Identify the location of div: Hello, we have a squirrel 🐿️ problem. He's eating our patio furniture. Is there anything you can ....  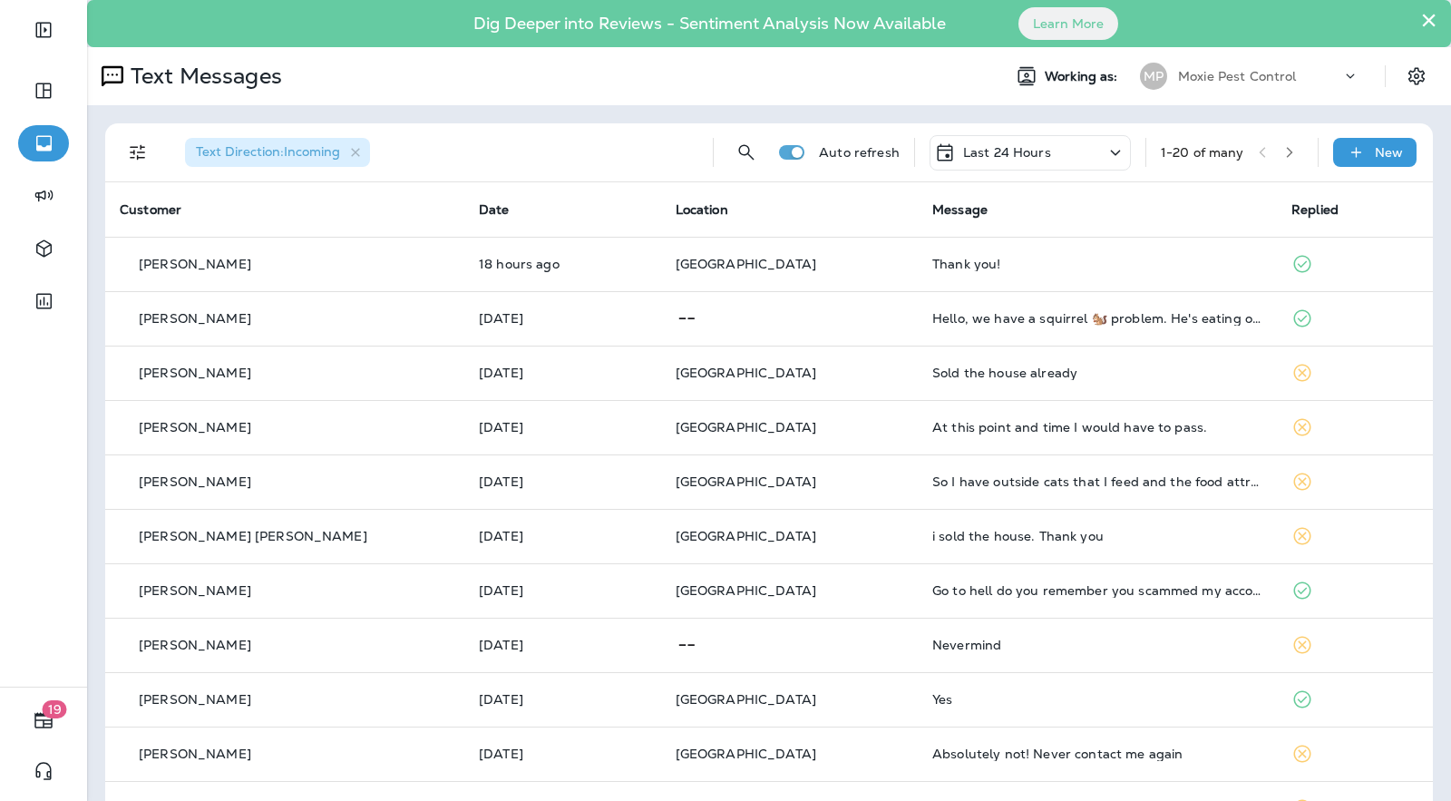
(1097, 318).